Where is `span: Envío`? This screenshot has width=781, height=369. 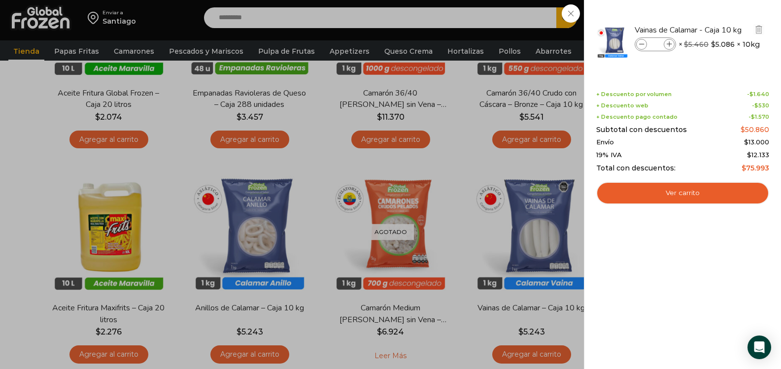 span: Envío is located at coordinates (605, 142).